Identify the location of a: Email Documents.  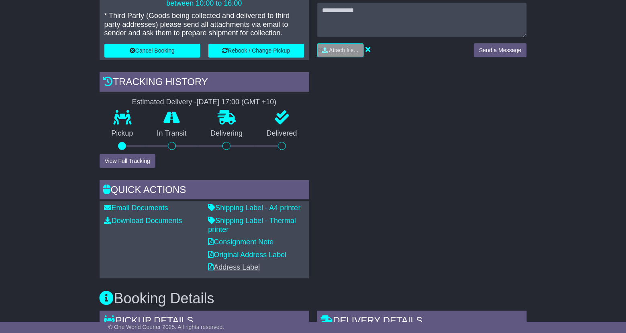
(136, 208).